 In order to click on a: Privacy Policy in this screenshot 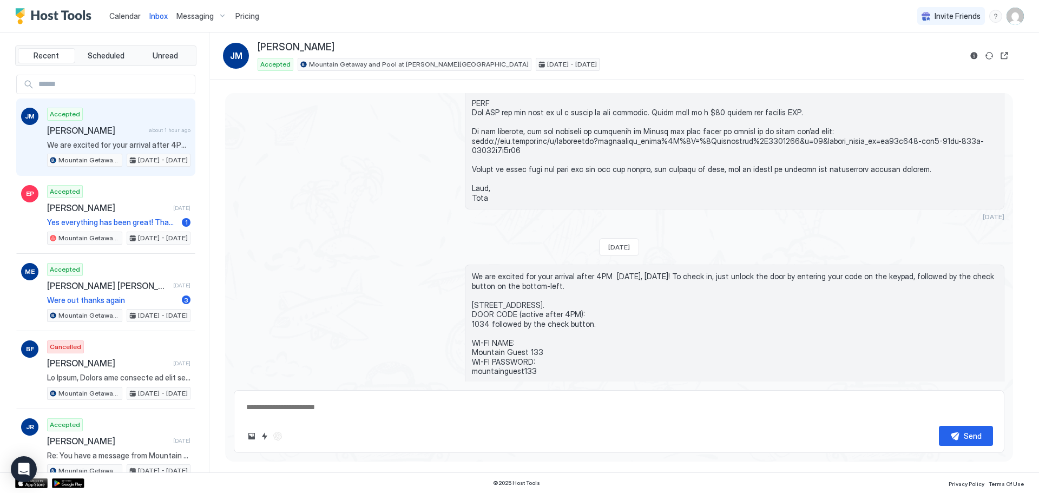, I will do `click(966, 483)`.